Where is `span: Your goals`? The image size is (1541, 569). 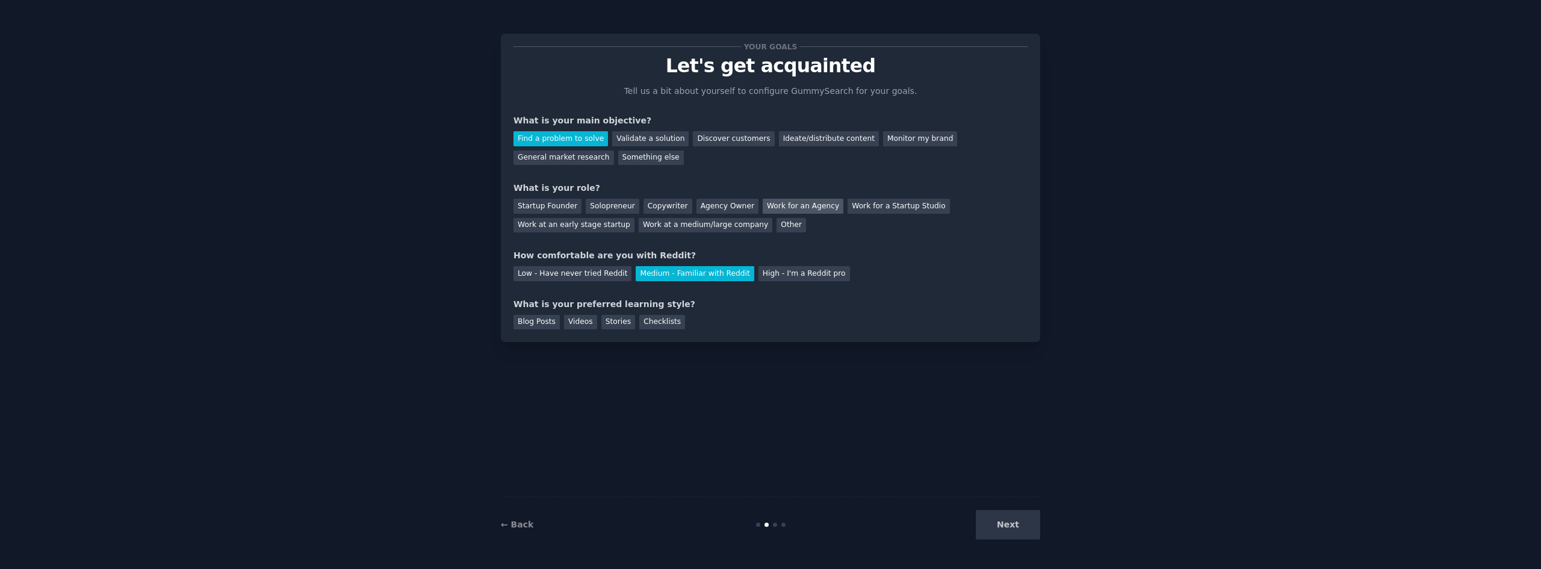
span: Your goals is located at coordinates (770, 46).